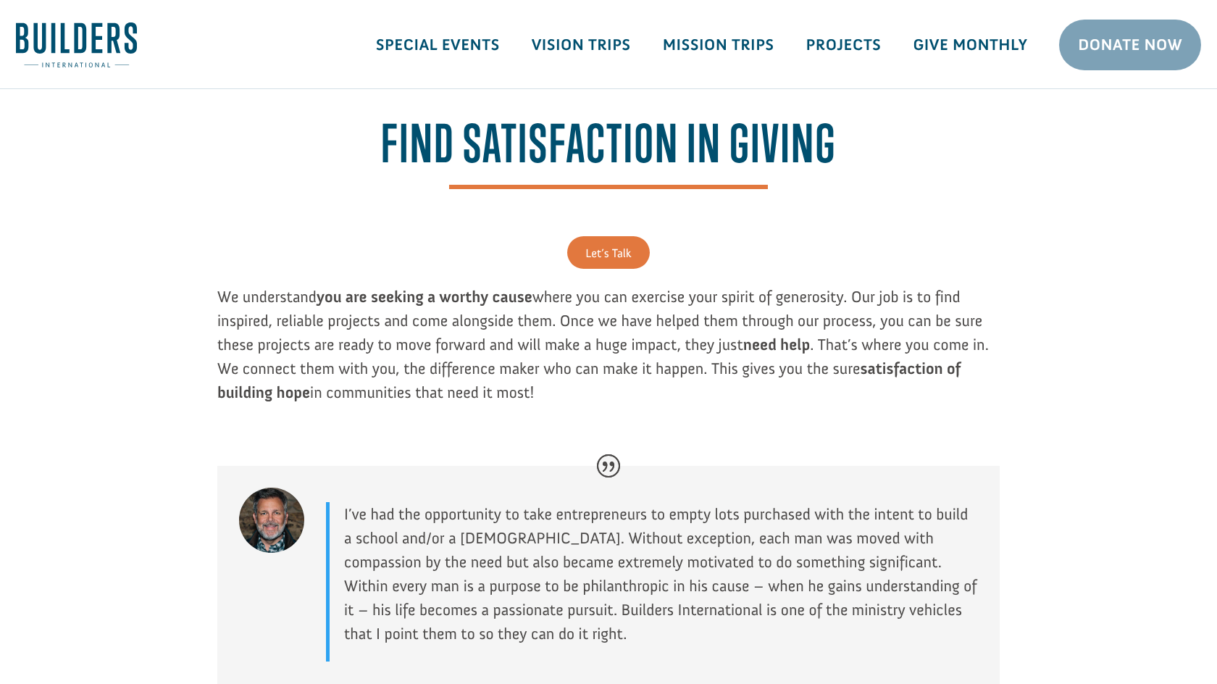  I want to click on a: Vision Trips, so click(581, 45).